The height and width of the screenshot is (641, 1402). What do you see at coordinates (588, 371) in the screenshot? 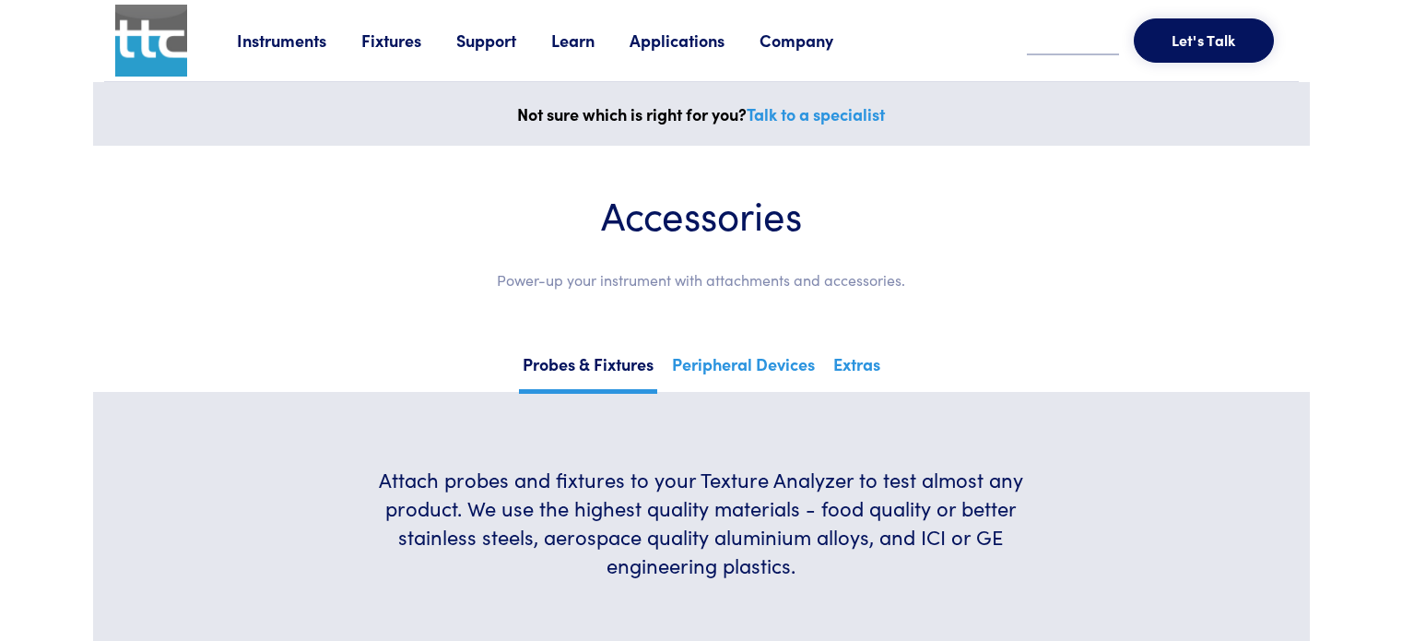
I see `a: Probes & Fixtures` at bounding box center [588, 371].